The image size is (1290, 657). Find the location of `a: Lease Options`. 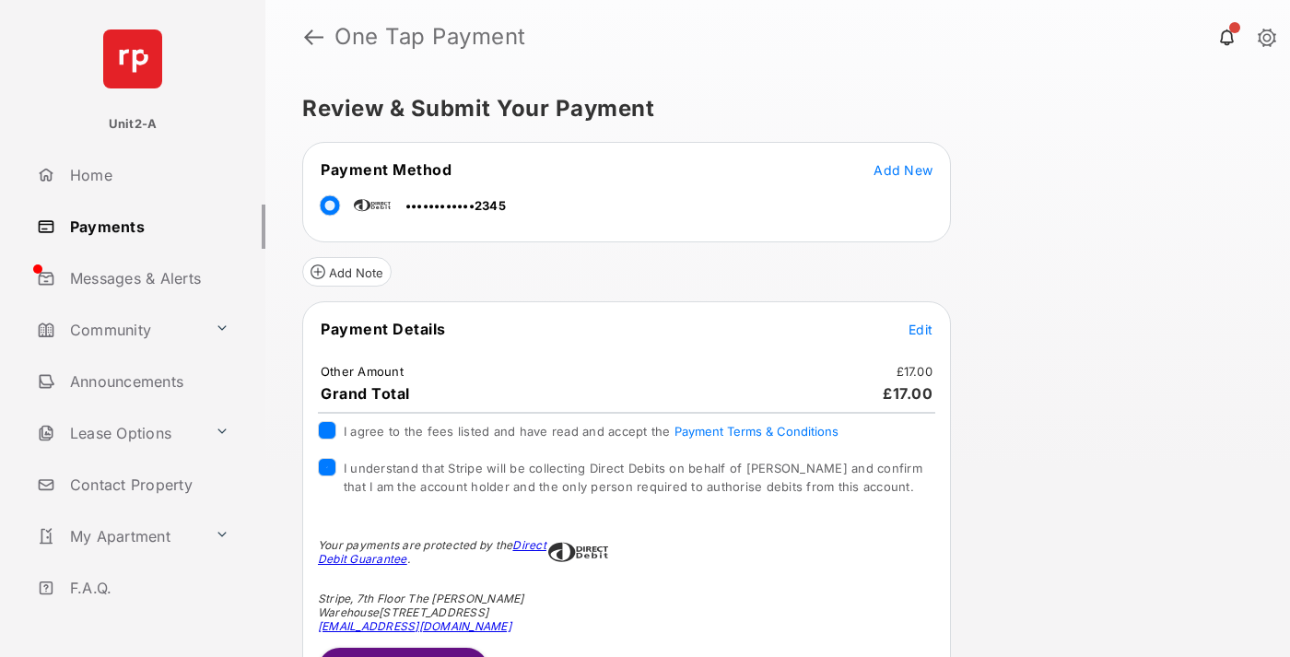

a: Lease Options is located at coordinates (118, 433).